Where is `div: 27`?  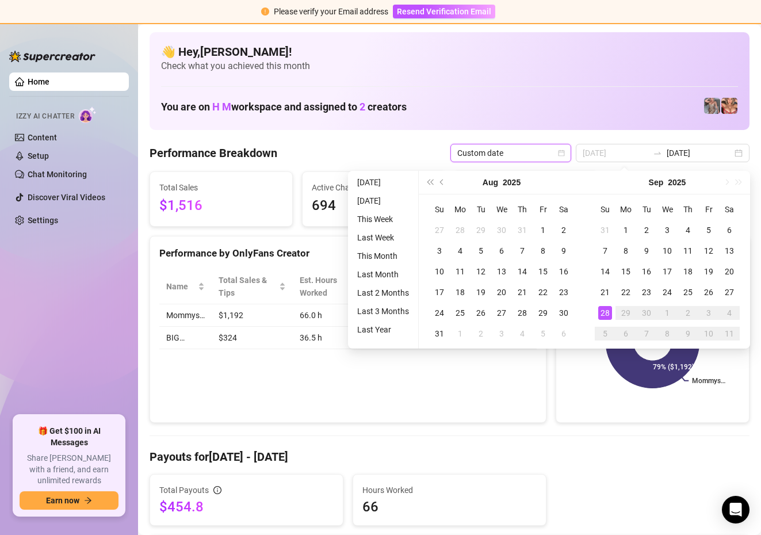
div: 27 is located at coordinates (439, 230).